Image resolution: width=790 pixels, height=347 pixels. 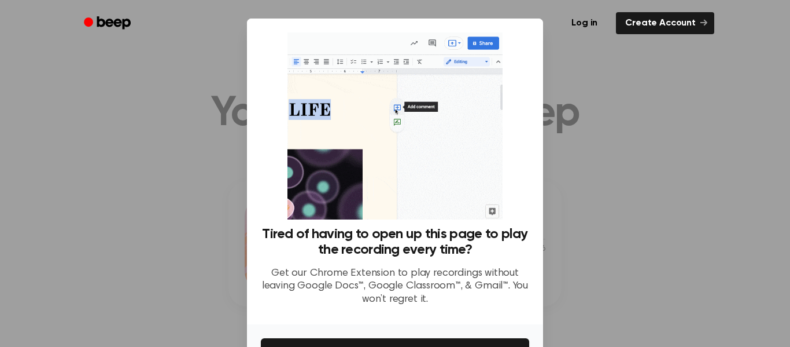 I want to click on a: Create Account, so click(x=665, y=23).